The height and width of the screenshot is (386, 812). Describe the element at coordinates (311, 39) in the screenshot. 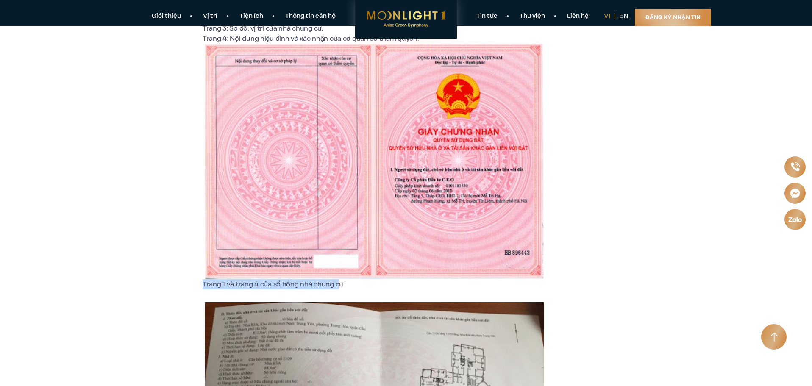

I see `span: Trang 4: Nội dung hiệu đính và xác nhận của cơ quan có thẩm quyền.` at that location.